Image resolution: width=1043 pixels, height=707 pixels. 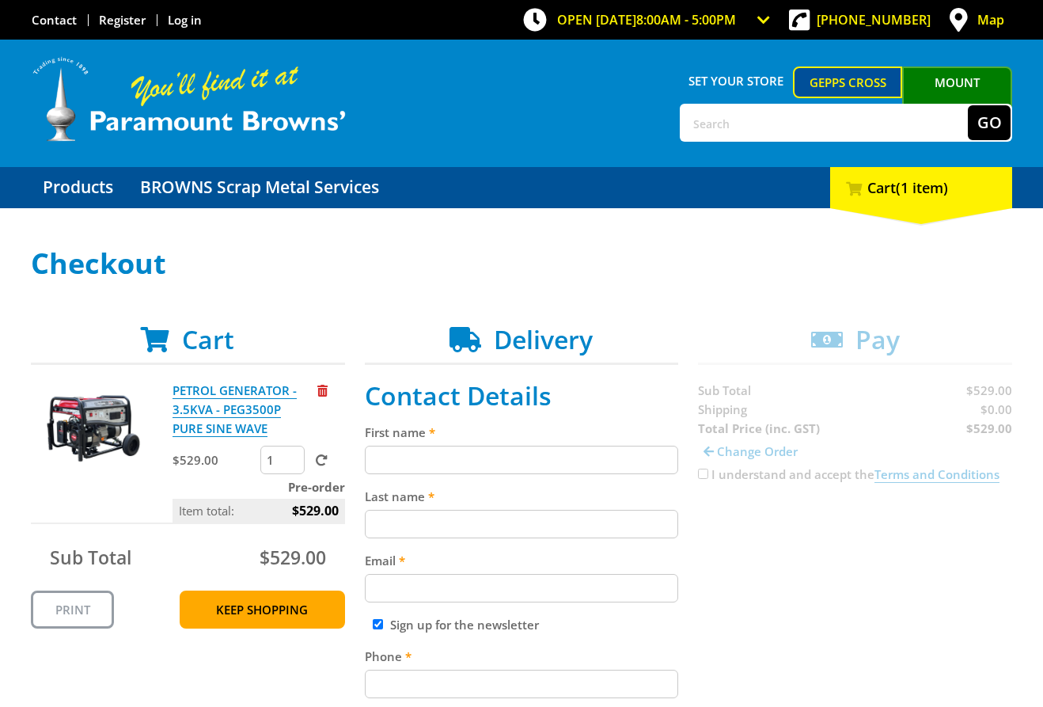 I want to click on a: Log in, so click(x=184, y=20).